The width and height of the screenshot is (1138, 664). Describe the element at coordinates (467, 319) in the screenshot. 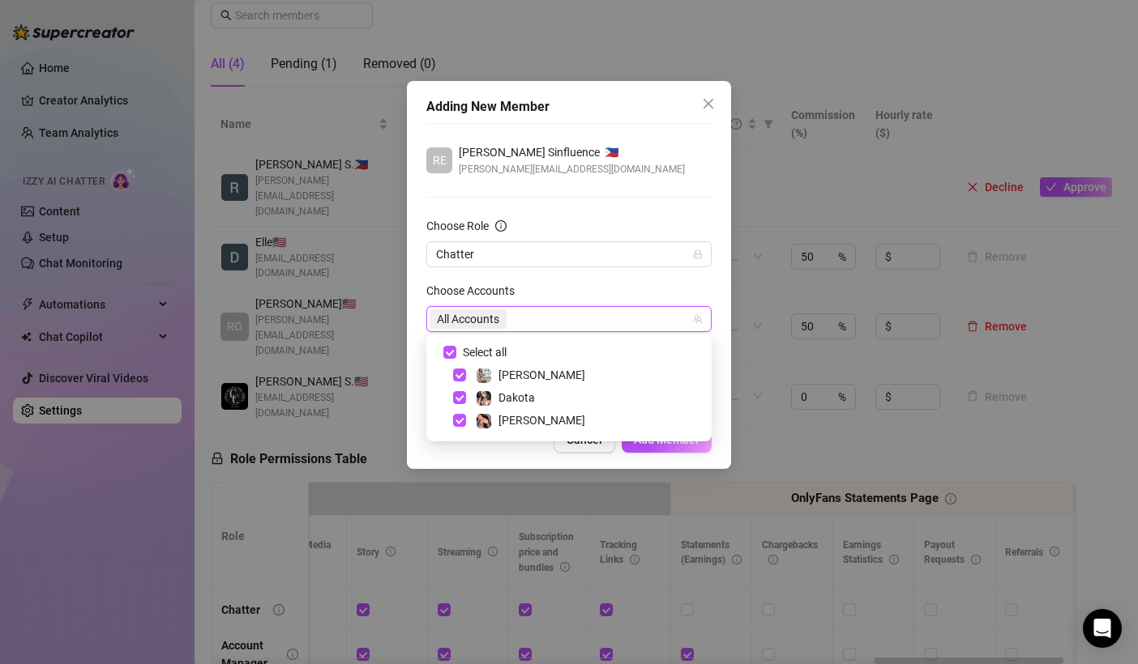

I see `span: All Accounts` at that location.